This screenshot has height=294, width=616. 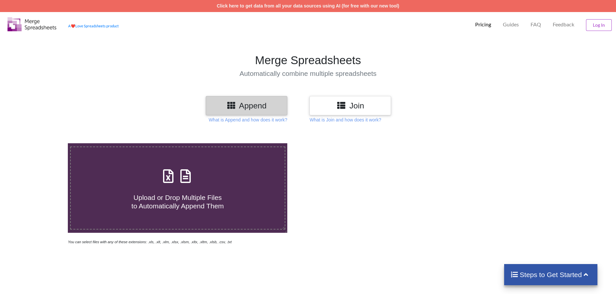 I want to click on img: Logo.png, so click(x=32, y=24).